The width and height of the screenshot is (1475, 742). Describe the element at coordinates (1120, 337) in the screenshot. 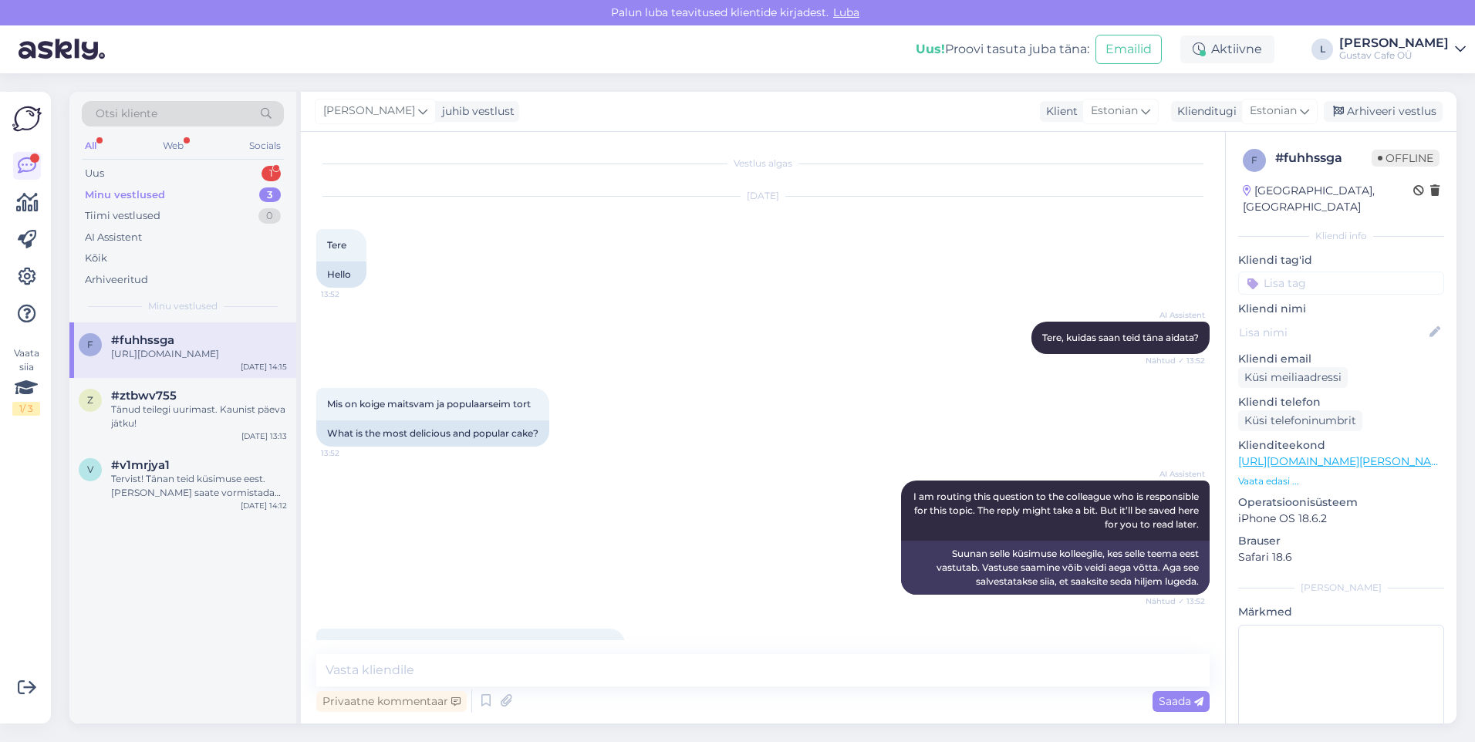

I see `span: Tere, kuidas saan teid täna aidata?` at that location.